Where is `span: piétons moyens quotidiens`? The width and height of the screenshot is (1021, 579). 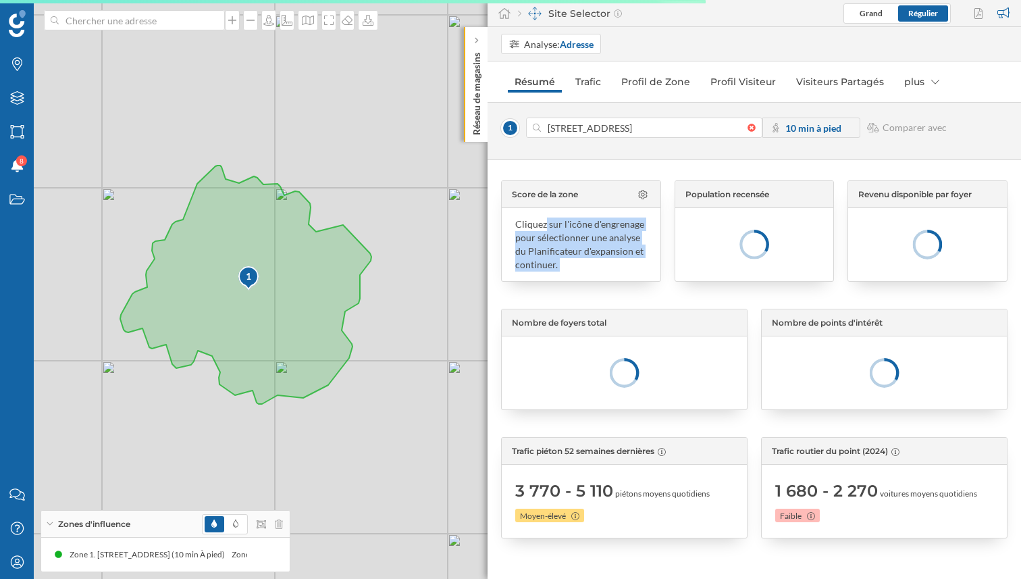 span: piétons moyens quotidiens is located at coordinates (663, 494).